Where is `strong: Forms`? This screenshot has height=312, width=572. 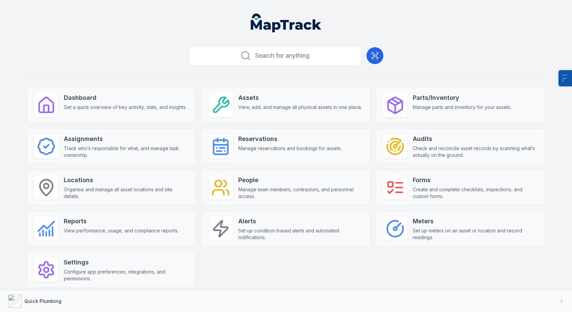 strong: Forms is located at coordinates (475, 180).